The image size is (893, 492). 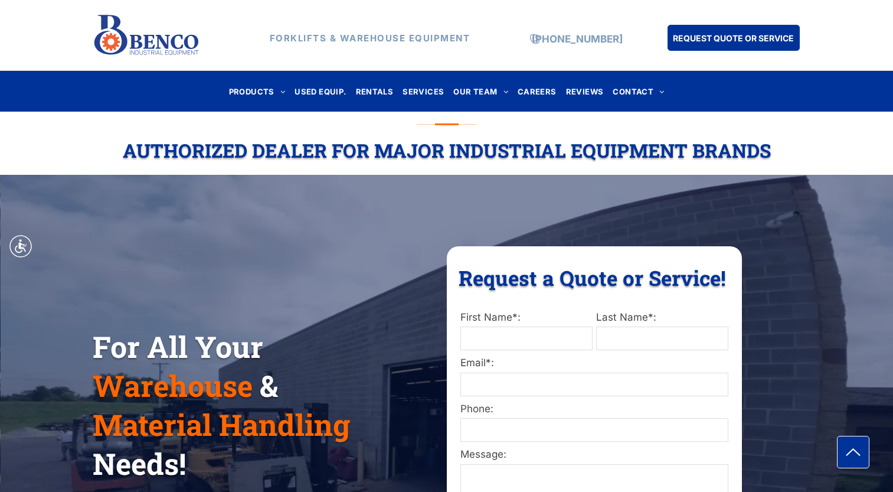 I want to click on label: First Name*:, so click(x=527, y=318).